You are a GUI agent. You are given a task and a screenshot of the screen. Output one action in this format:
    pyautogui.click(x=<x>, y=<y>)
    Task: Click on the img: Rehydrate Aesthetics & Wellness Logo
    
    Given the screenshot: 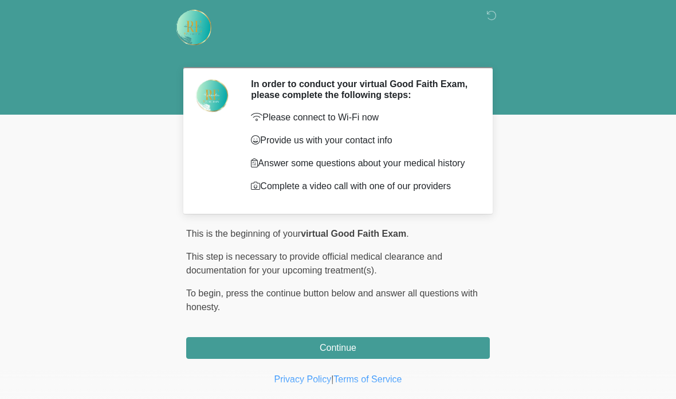 What is the action you would take?
    pyautogui.click(x=194, y=27)
    